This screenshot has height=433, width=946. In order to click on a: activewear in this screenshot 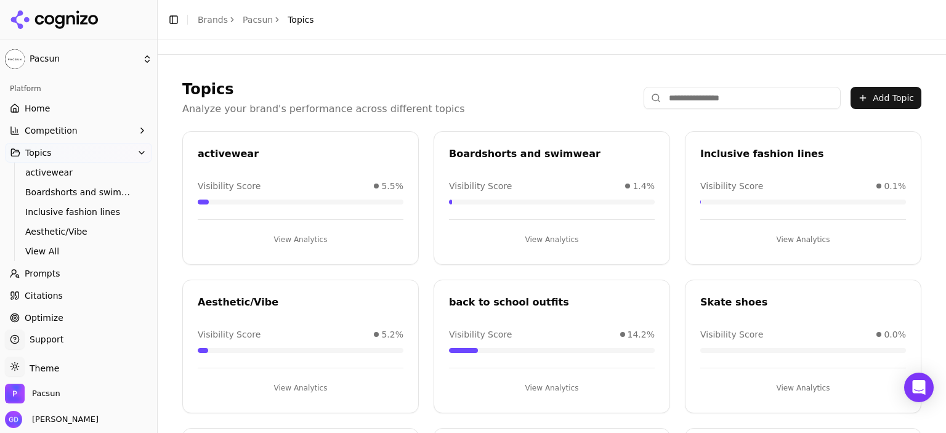, I will do `click(79, 173)`.